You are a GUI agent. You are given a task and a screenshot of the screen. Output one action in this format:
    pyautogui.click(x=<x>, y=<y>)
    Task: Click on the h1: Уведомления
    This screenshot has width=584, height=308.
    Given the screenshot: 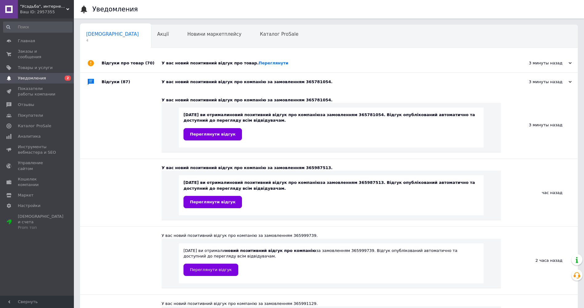 What is the action you would take?
    pyautogui.click(x=115, y=9)
    